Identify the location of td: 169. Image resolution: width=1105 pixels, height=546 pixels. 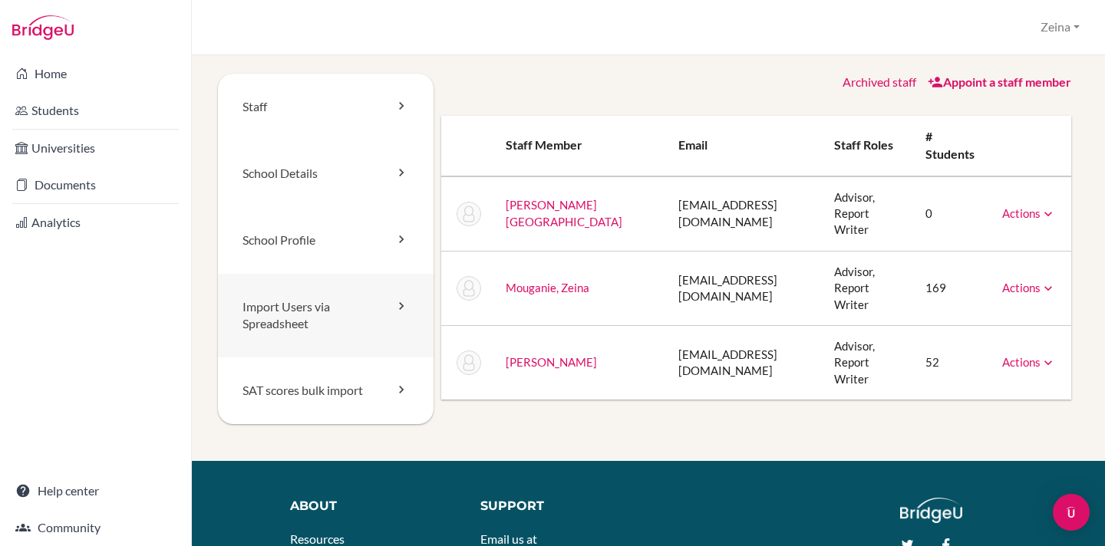
(952, 288).